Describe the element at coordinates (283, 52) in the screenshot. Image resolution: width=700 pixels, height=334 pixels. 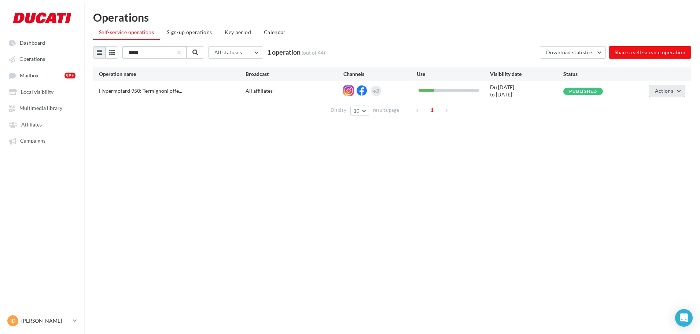
I see `span: 1 operation` at that location.